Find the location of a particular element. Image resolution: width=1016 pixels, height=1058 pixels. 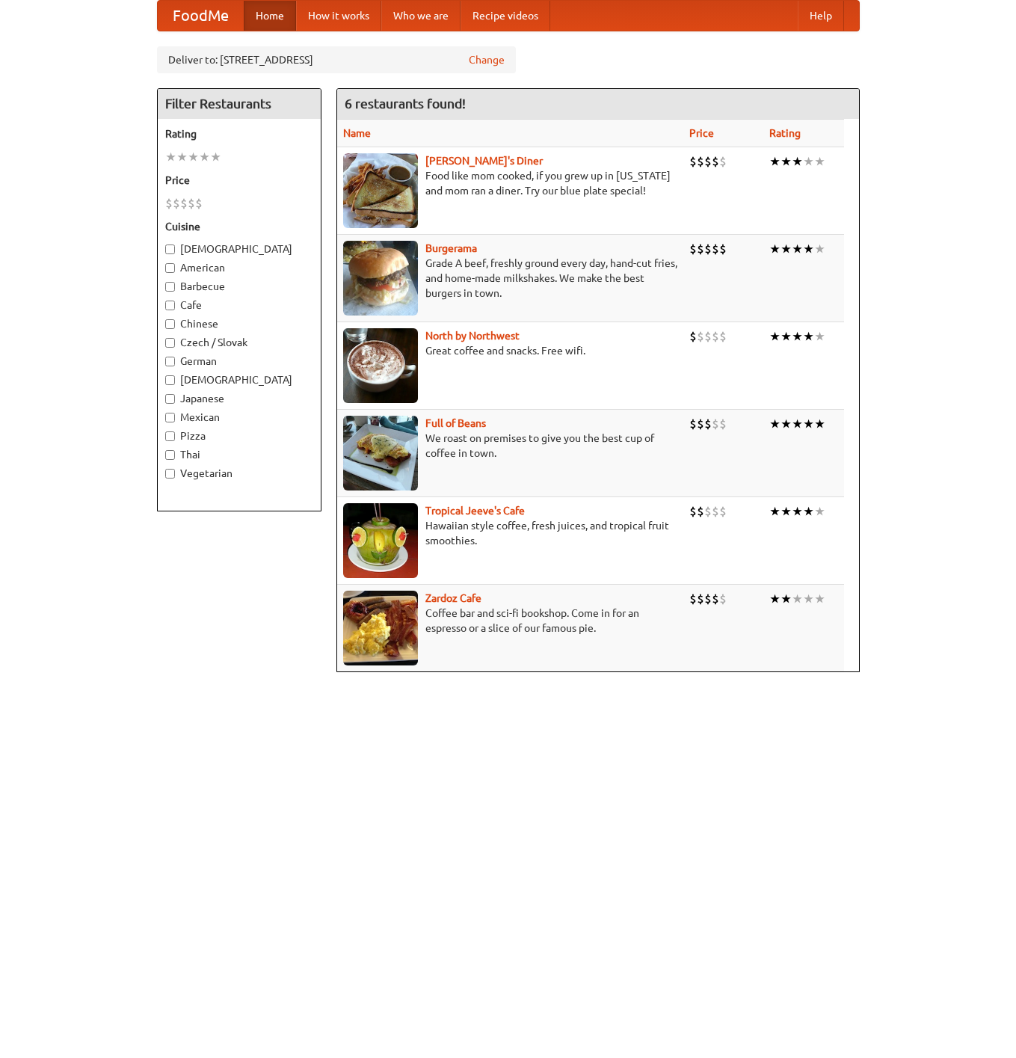

a: Who we are is located at coordinates (421, 16).